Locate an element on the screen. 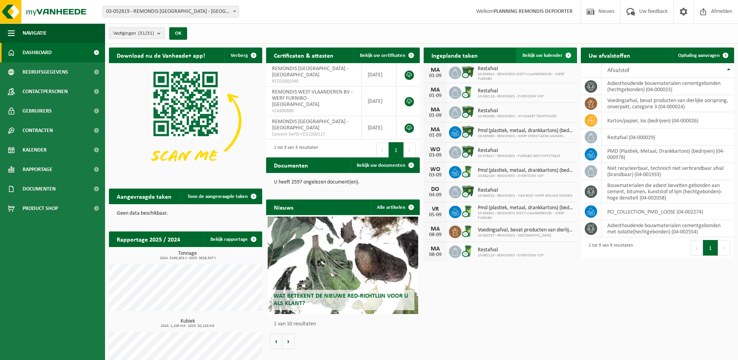  span: Bedrijfsgegevens is located at coordinates (45, 72).